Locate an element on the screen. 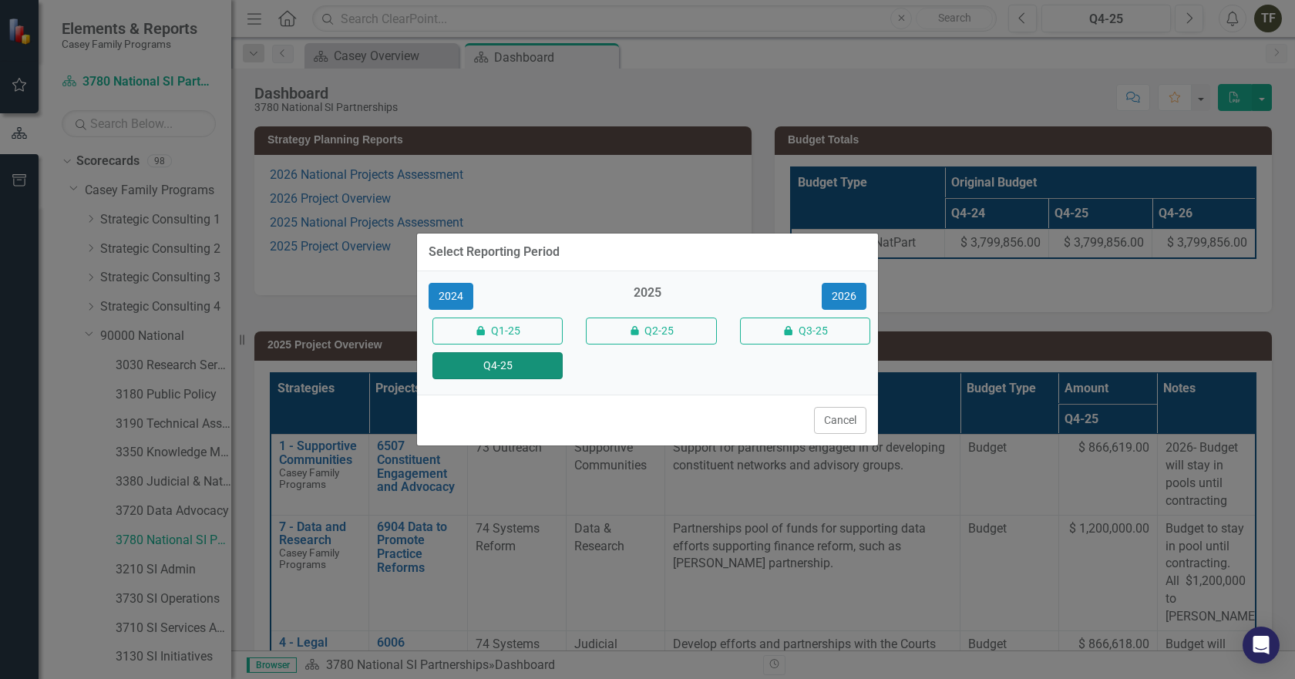 The height and width of the screenshot is (679, 1295). button: 2024 is located at coordinates (451, 296).